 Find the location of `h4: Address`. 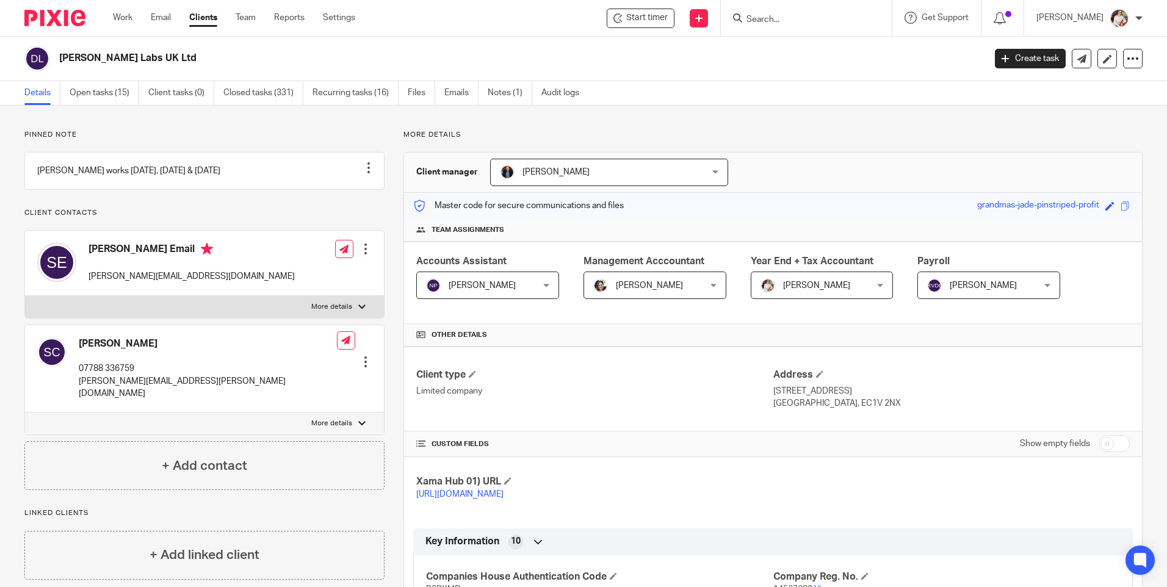

h4: Address is located at coordinates (952, 375).